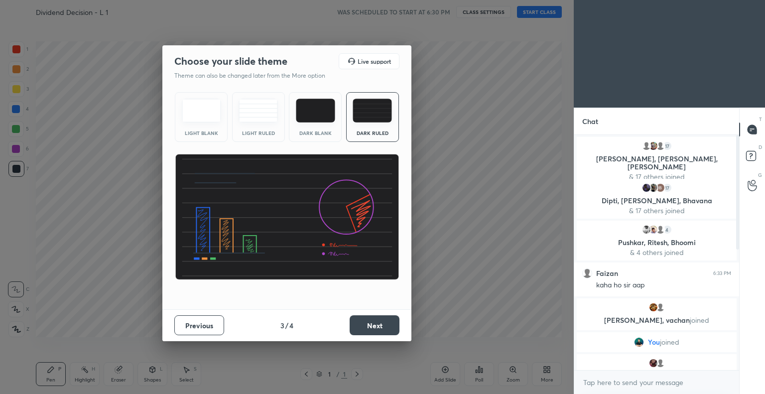  I want to click on img: darkRuledTheme.de295e13.svg, so click(372, 111).